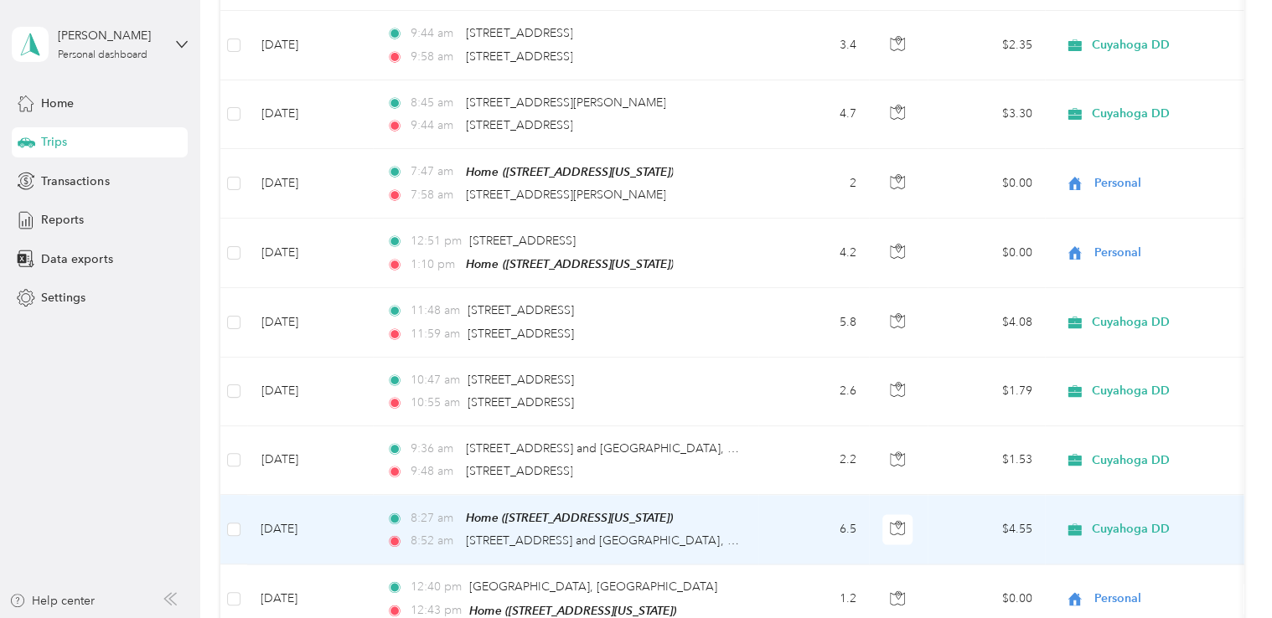  Describe the element at coordinates (986, 323) in the screenshot. I see `td: $4.08` at that location.